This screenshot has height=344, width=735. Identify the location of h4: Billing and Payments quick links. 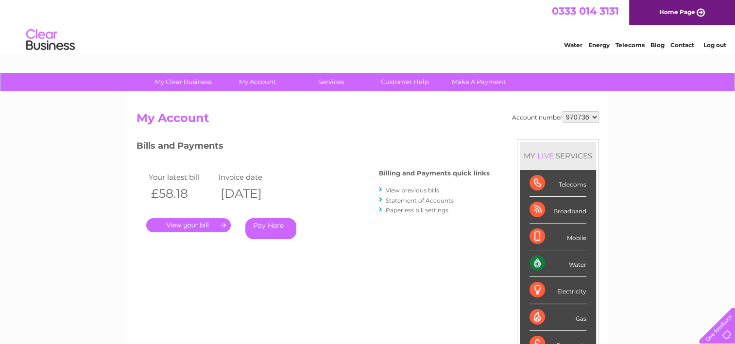
(434, 173).